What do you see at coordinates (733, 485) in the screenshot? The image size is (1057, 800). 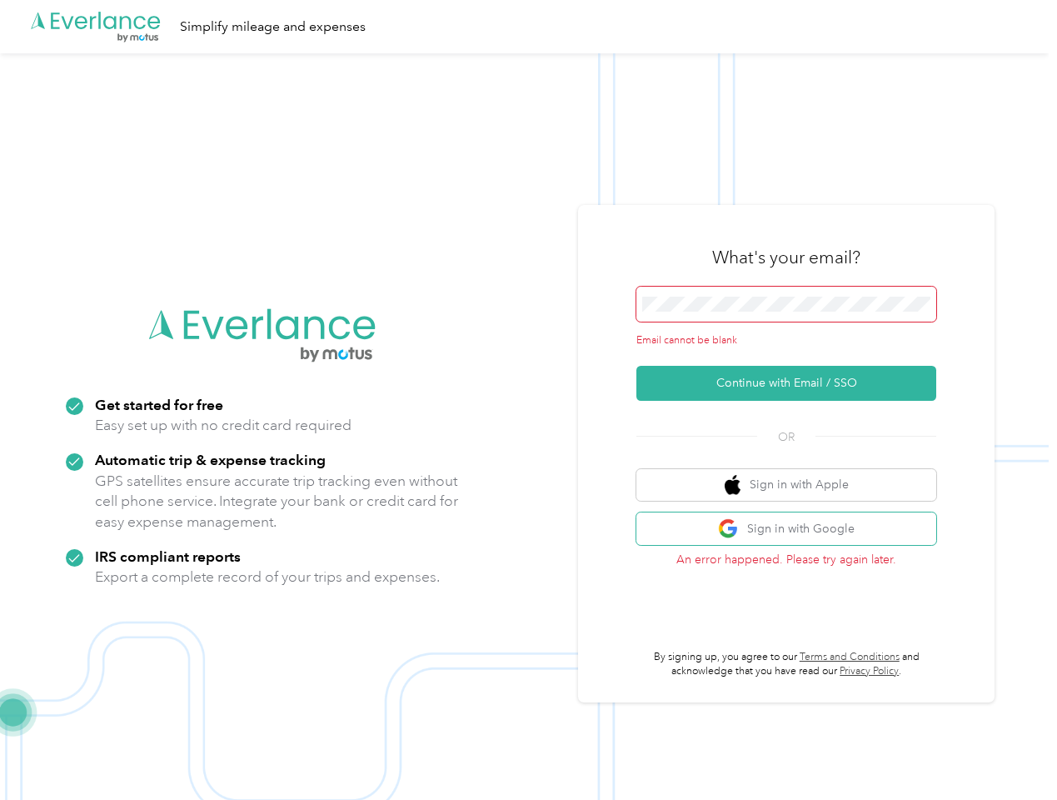 I see `img: apple logo` at bounding box center [733, 485].